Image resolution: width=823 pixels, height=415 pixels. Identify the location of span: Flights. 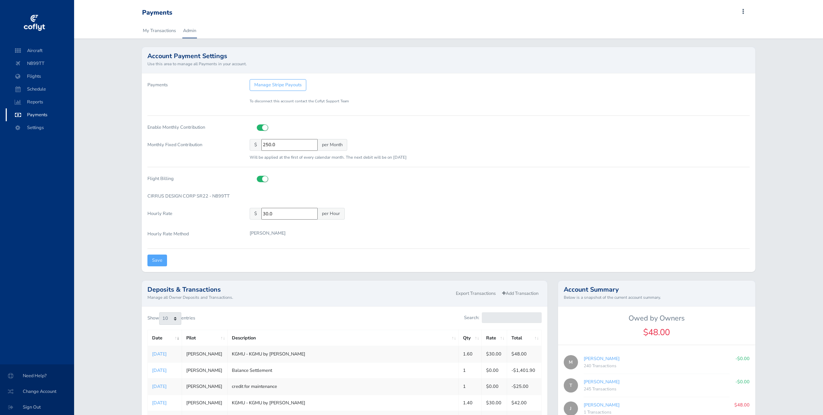
(40, 76).